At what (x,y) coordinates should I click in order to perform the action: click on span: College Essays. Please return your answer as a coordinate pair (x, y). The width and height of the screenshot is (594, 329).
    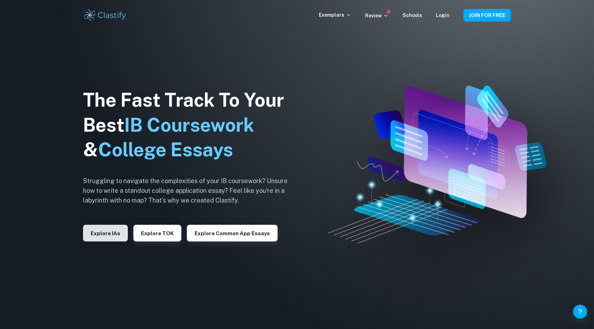
    Looking at the image, I should click on (165, 149).